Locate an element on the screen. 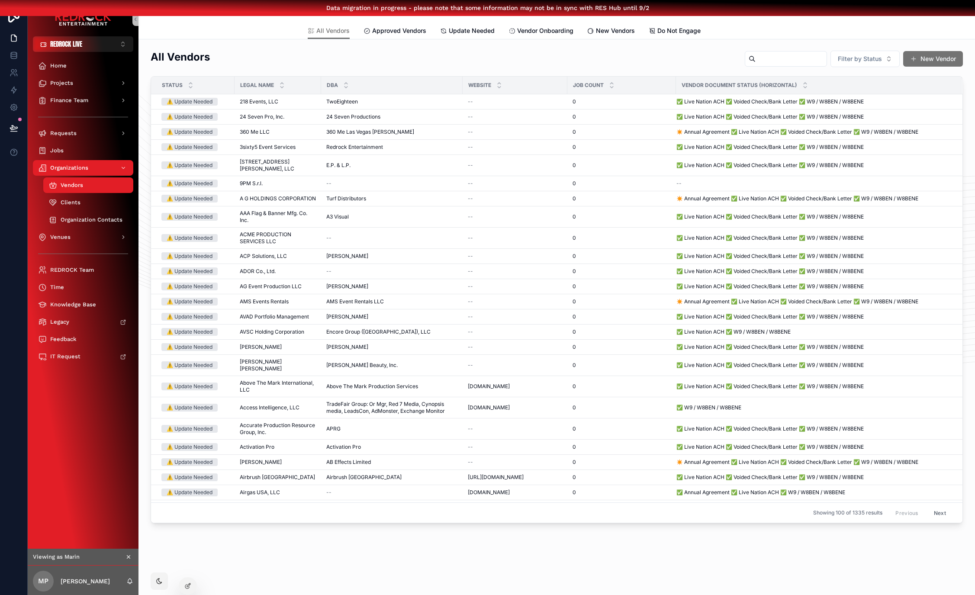 Image resolution: width=975 pixels, height=595 pixels. span: REDROCK LIVE is located at coordinates (66, 44).